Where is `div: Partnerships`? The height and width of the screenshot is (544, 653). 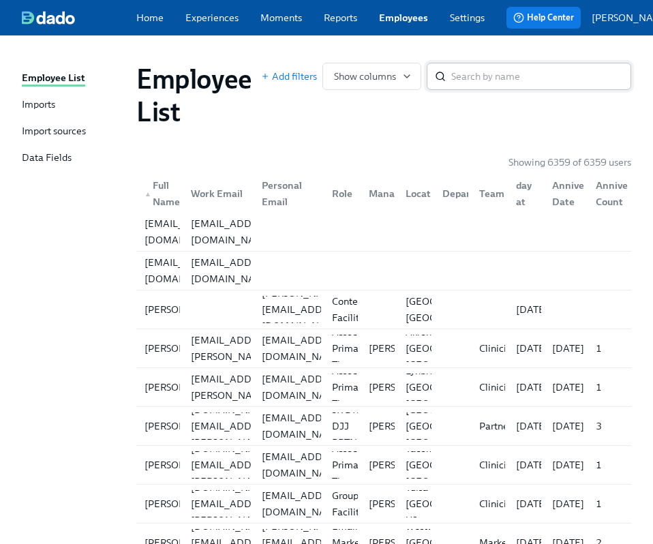 div: Partnerships is located at coordinates (507, 426).